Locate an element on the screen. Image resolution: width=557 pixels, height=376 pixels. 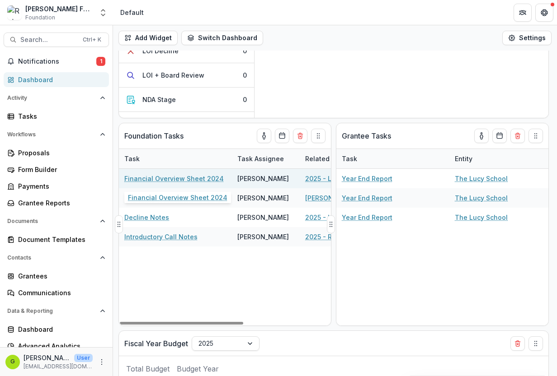
button: Open Activity is located at coordinates (56, 98).